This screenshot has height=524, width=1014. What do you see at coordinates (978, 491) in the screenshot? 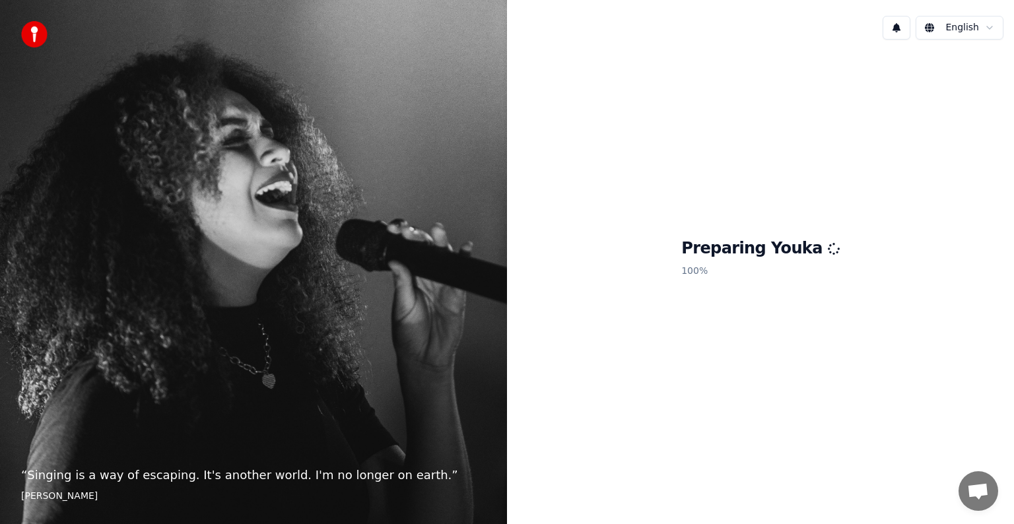
I see `div: פתח צ'אט` at bounding box center [978, 491].